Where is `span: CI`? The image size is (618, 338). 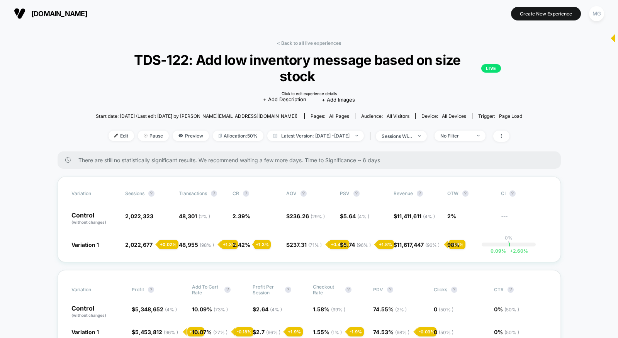 span: CI is located at coordinates (522, 193).